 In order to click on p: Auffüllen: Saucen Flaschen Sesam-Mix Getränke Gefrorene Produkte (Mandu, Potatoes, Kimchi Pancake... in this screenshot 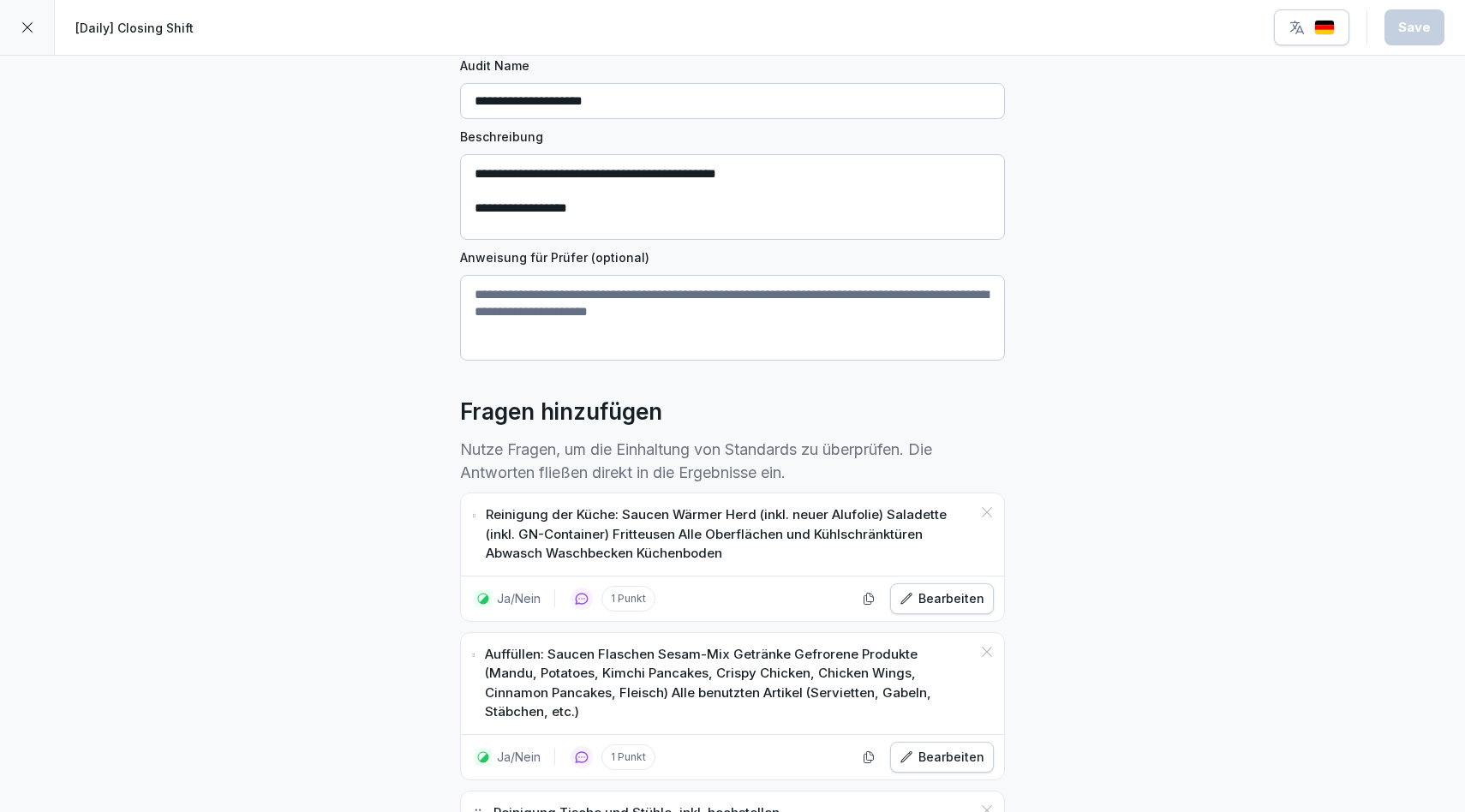, I will do `click(728, 684)`.